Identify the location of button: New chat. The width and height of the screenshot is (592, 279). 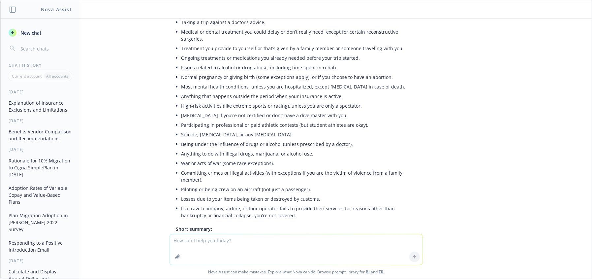
(40, 33).